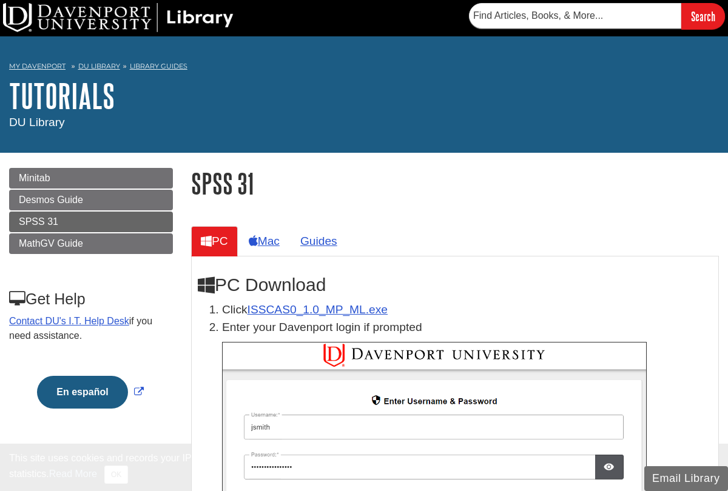 The height and width of the screenshot is (491, 728). I want to click on input: Search, so click(703, 16).